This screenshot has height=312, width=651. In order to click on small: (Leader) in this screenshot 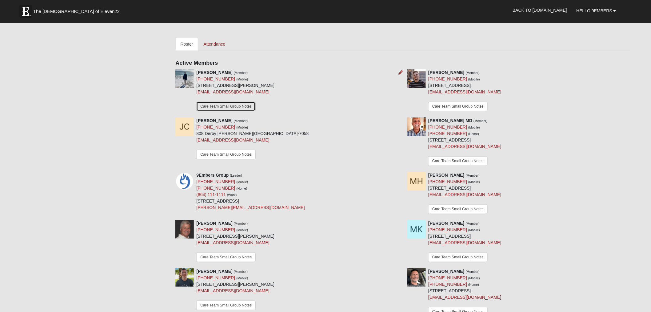, I will do `click(236, 175)`.